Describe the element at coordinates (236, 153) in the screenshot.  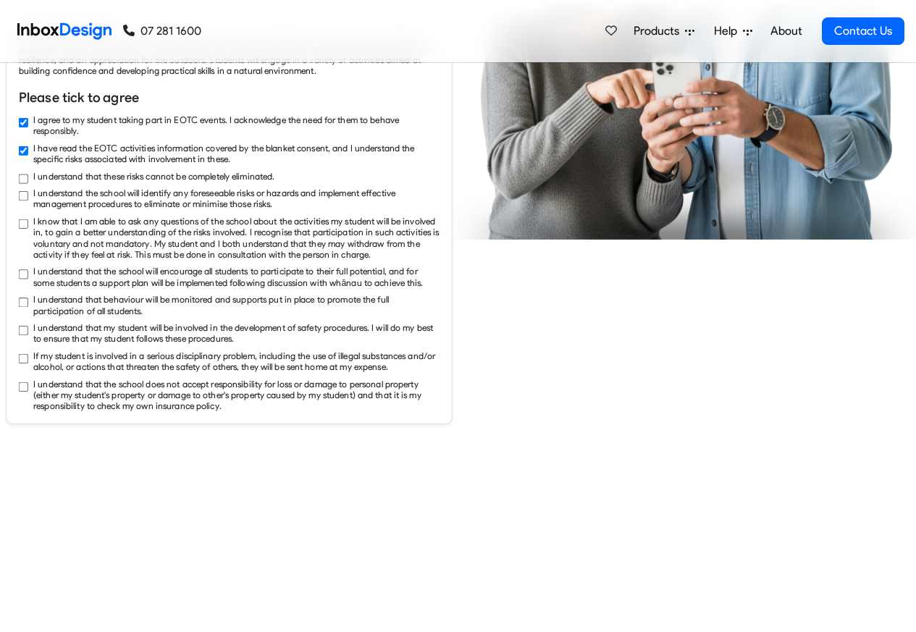
I see `label: I have read the EOTC activities information covered by the blanket consent, and I understand the ...` at that location.